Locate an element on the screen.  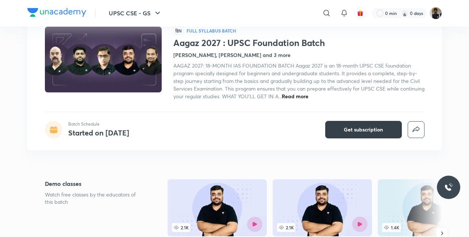
p: Watch free classes by the educators of this batch is located at coordinates (94, 198).